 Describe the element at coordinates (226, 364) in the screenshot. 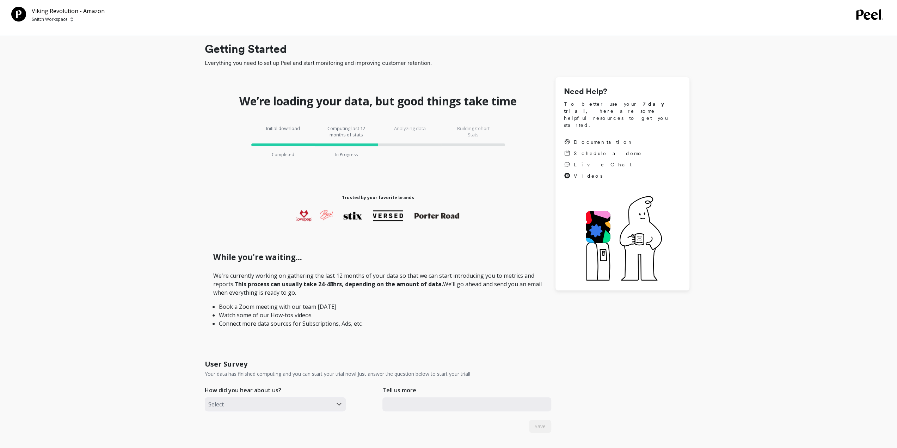

I see `h1: User Survey` at that location.